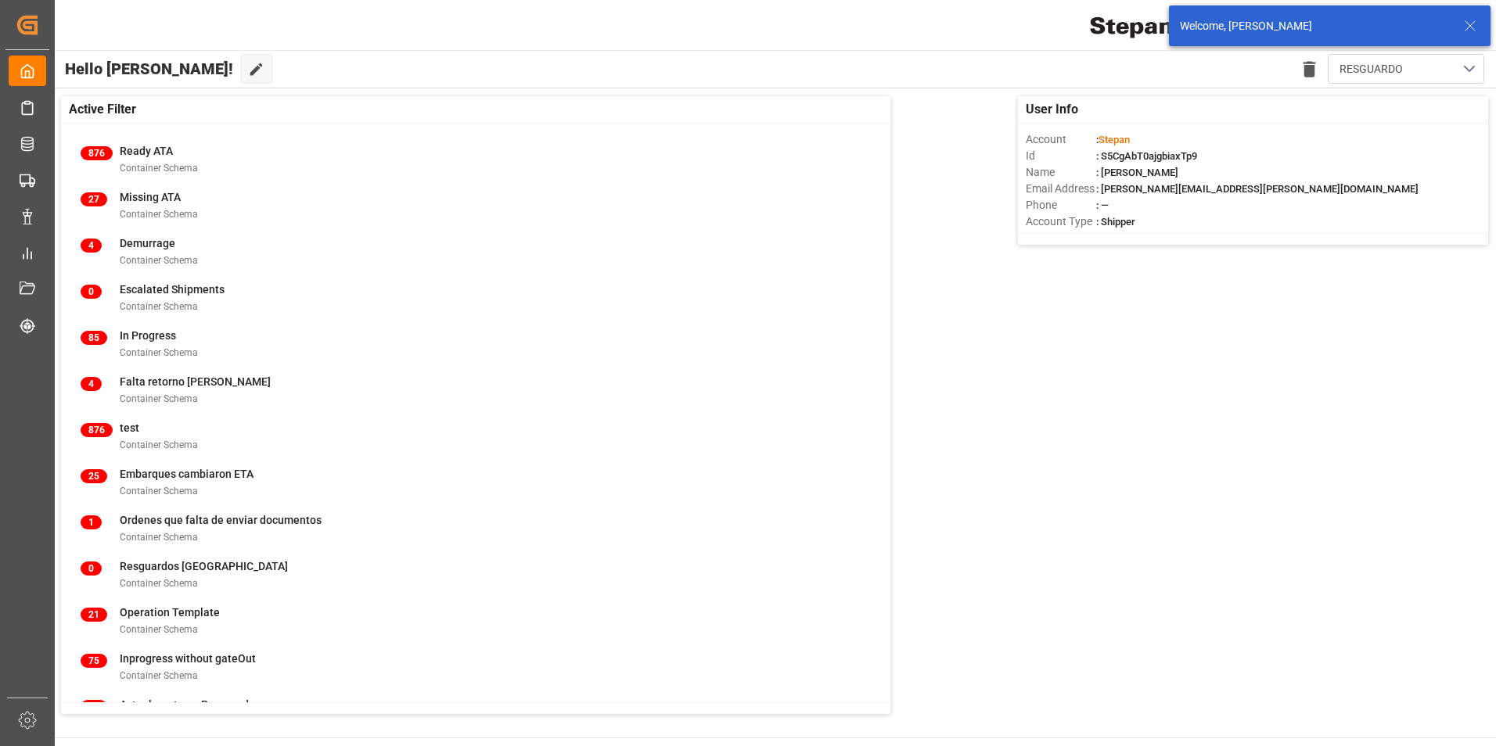  I want to click on span: Name, so click(1061, 172).